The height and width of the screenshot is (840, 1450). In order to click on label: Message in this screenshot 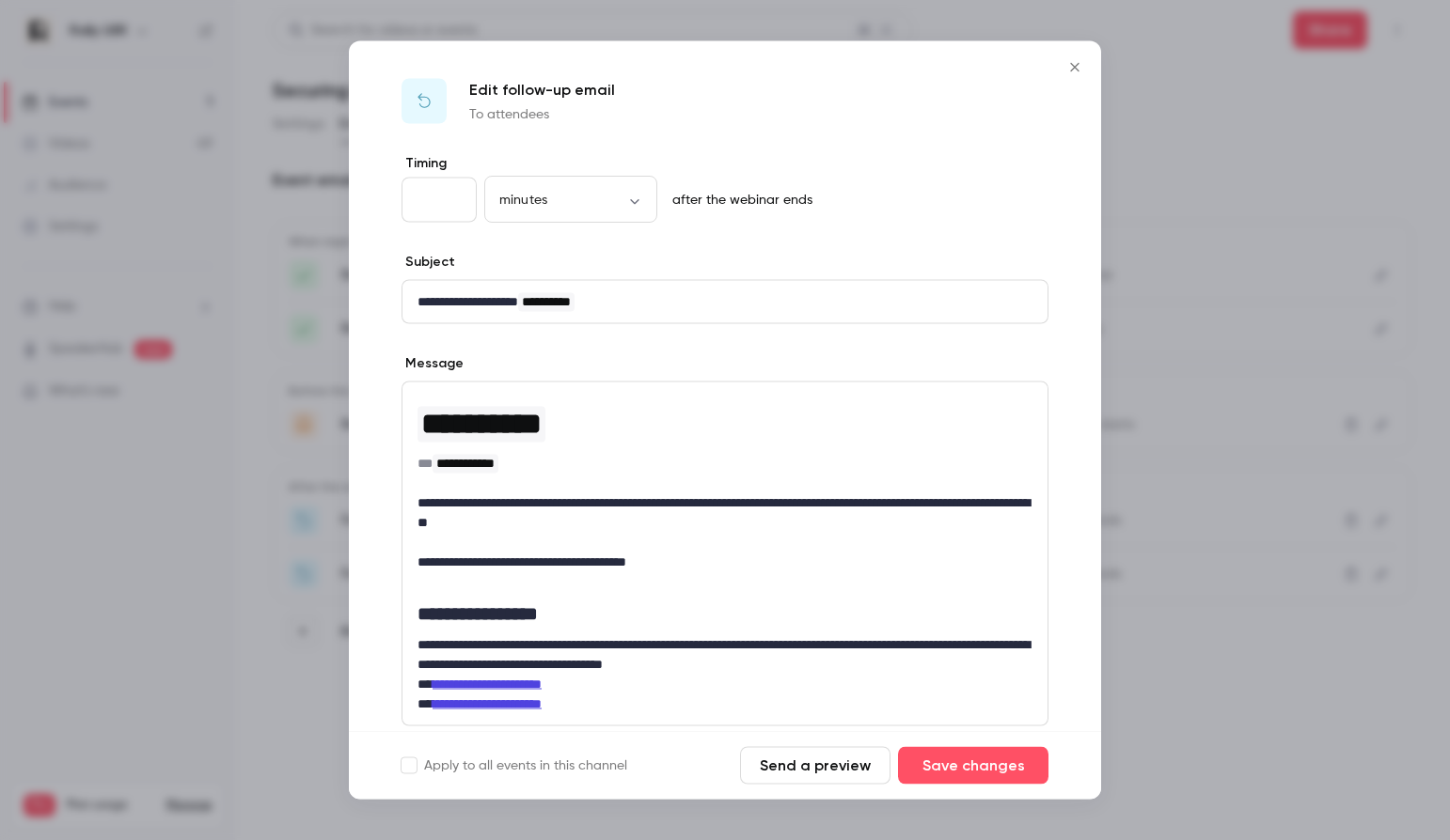, I will do `click(433, 364)`.